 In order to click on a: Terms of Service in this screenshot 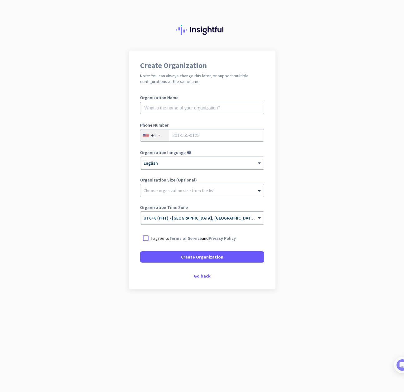, I will do `click(185, 238)`.